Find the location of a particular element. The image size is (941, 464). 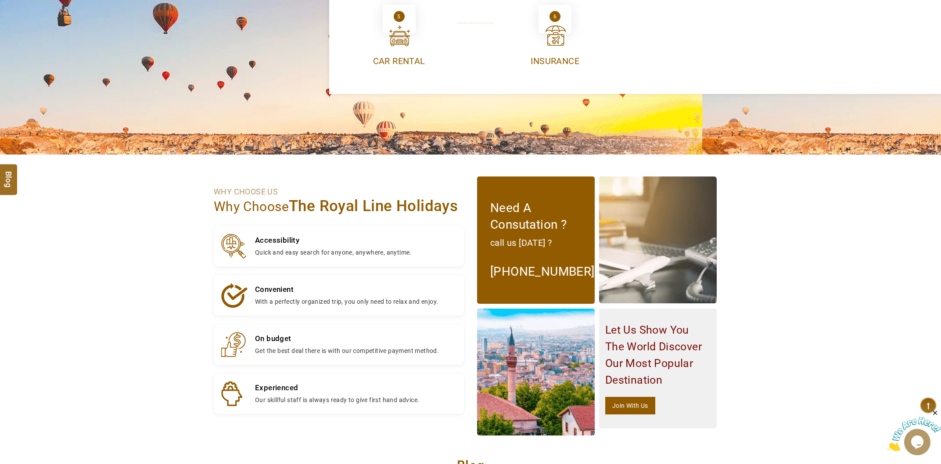

span: Blog is located at coordinates (9, 175).